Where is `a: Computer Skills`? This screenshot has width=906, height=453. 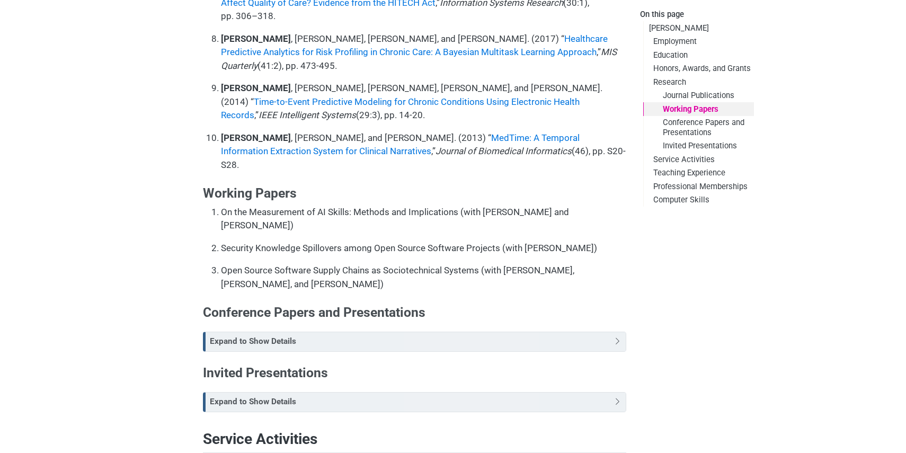 a: Computer Skills is located at coordinates (698, 200).